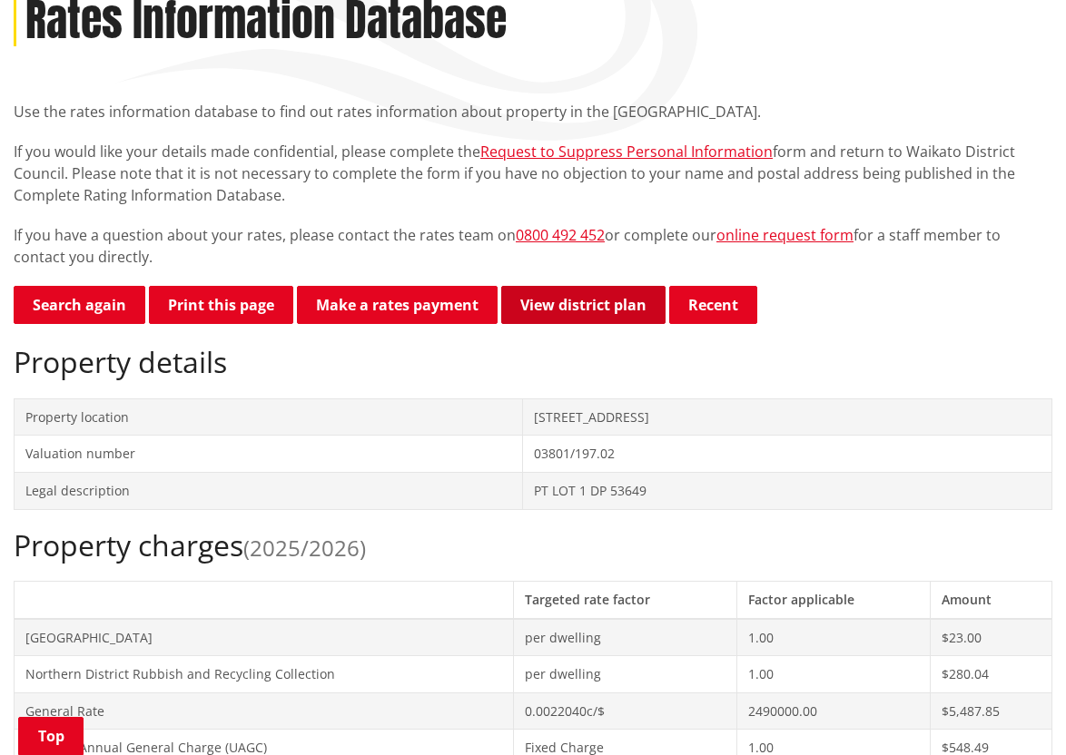 Image resolution: width=1066 pixels, height=755 pixels. Describe the element at coordinates (264, 674) in the screenshot. I see `td: Northern District Rubbish and Recycling Collection` at that location.